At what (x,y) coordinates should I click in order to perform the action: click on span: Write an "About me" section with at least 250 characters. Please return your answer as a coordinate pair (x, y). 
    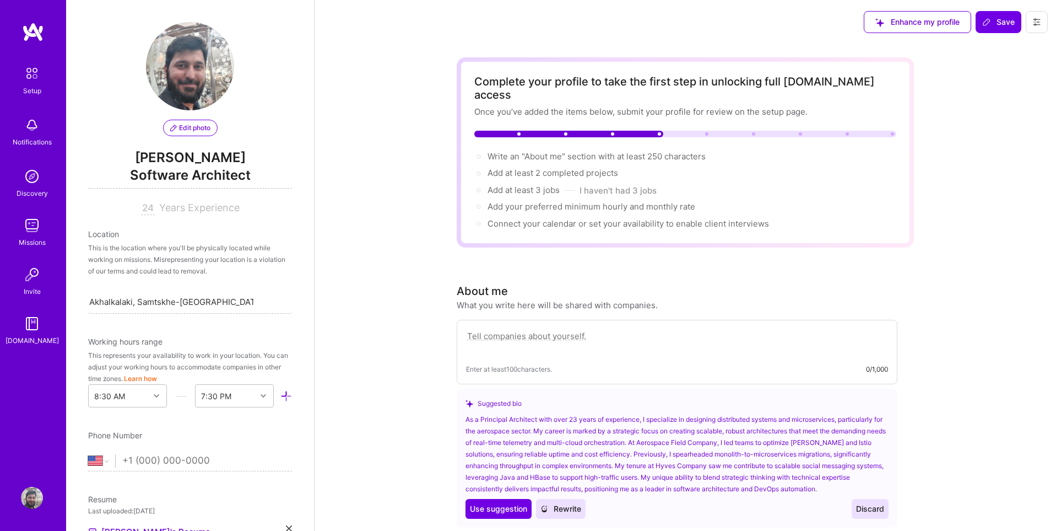
    Looking at the image, I should click on (598, 156).